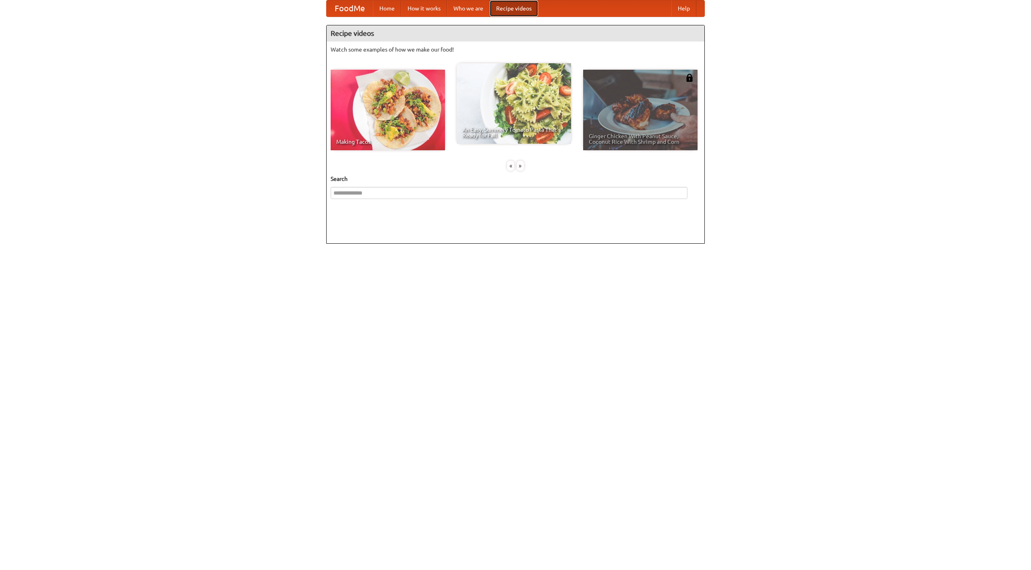 This screenshot has height=570, width=1031. Describe the element at coordinates (388, 110) in the screenshot. I see `a: Making Tacos` at that location.